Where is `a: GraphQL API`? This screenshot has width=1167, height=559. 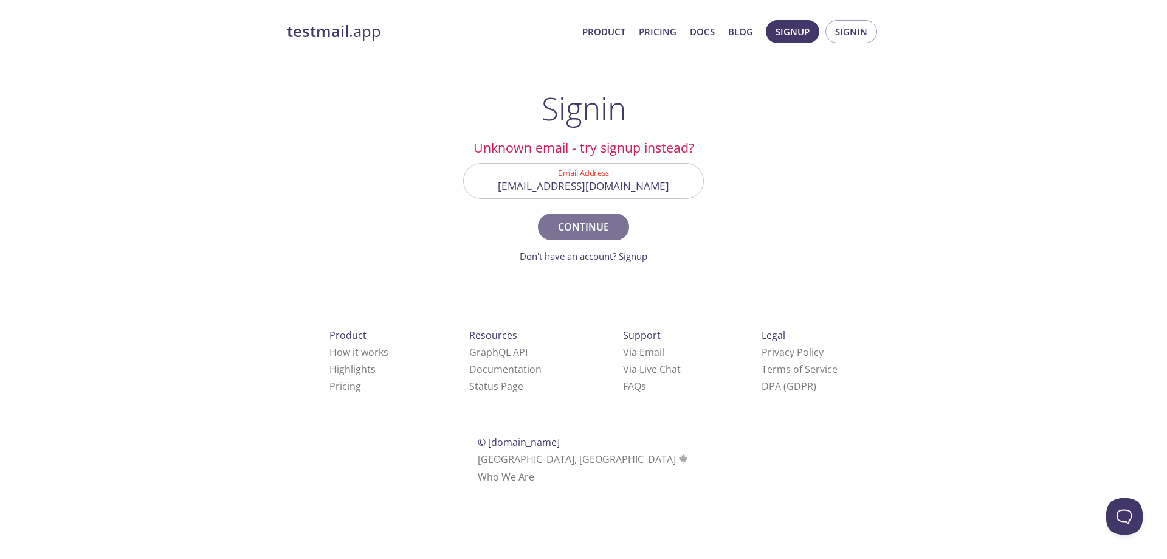 a: GraphQL API is located at coordinates (498, 352).